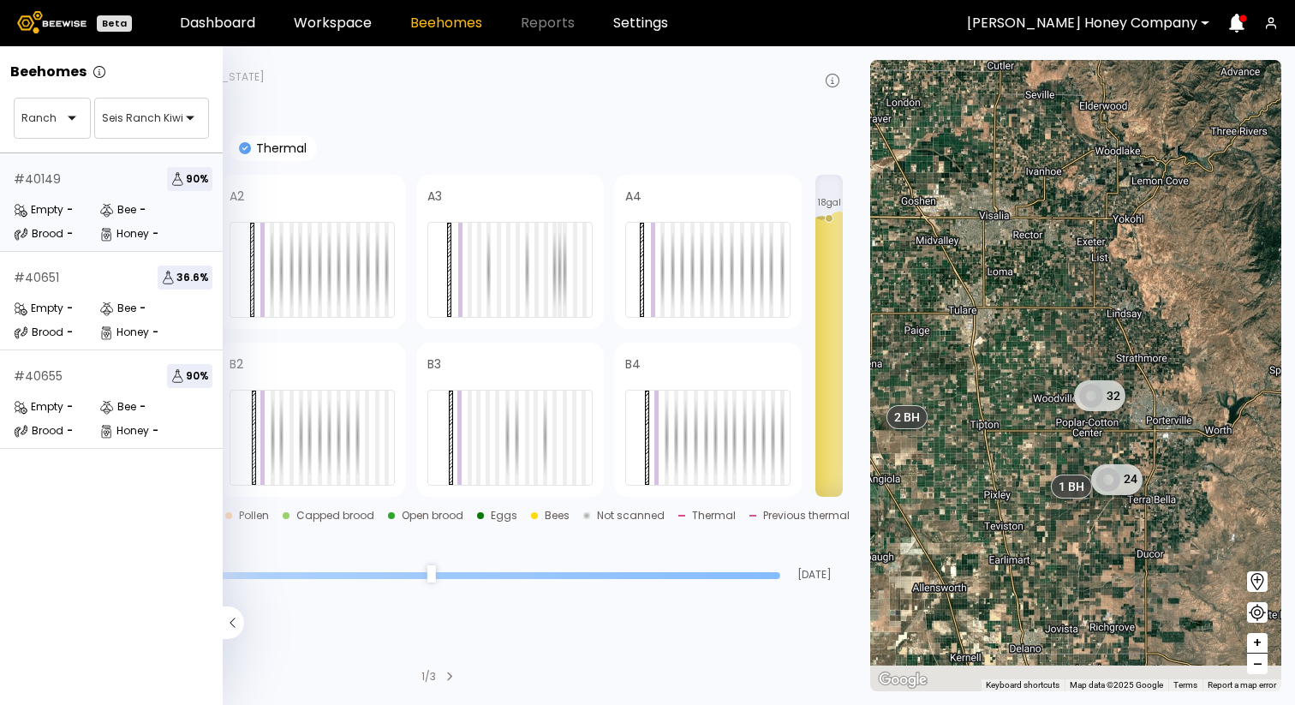 This screenshot has height=705, width=1295. I want to click on h4: A2, so click(236, 196).